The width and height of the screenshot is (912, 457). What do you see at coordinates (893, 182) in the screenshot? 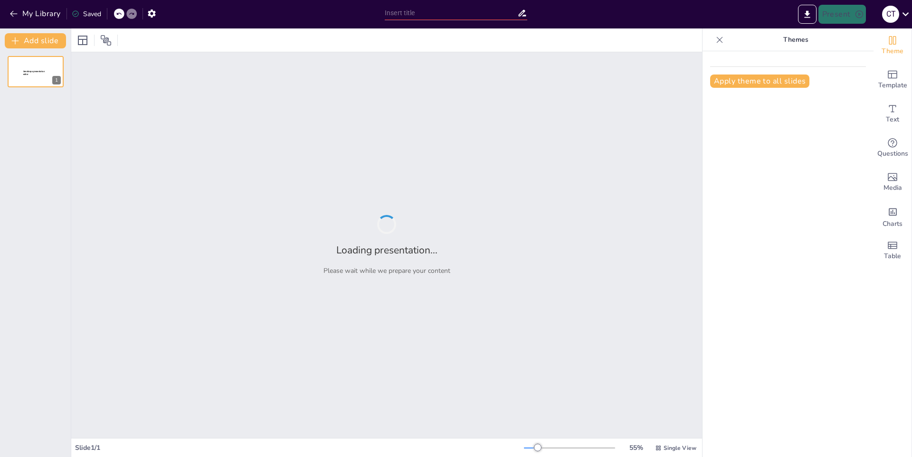
I see `div: Add images, graphics, shapes or video` at bounding box center [893, 182].